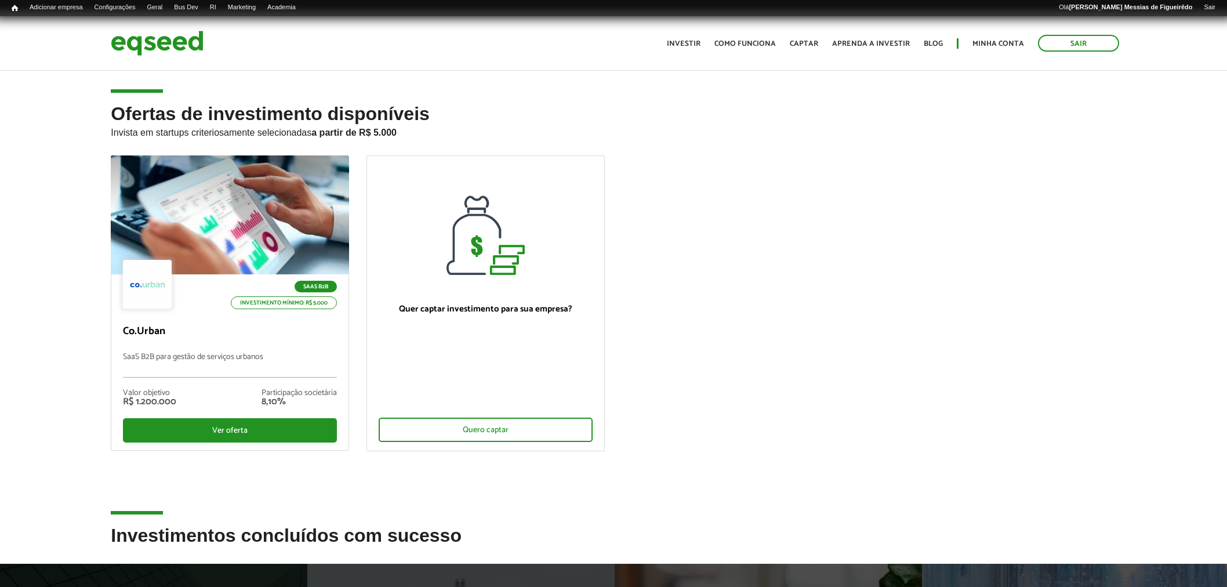 The width and height of the screenshot is (1227, 587). What do you see at coordinates (230, 365) in the screenshot?
I see `p: SaaS B2B para gestão de serviços urbanos` at bounding box center [230, 365].